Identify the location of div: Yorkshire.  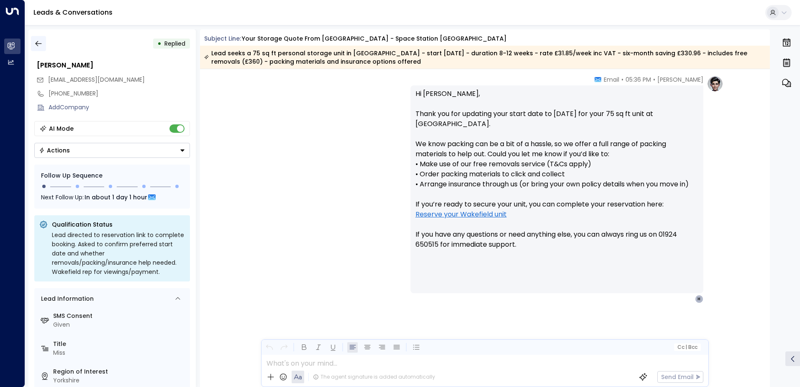
(120, 380).